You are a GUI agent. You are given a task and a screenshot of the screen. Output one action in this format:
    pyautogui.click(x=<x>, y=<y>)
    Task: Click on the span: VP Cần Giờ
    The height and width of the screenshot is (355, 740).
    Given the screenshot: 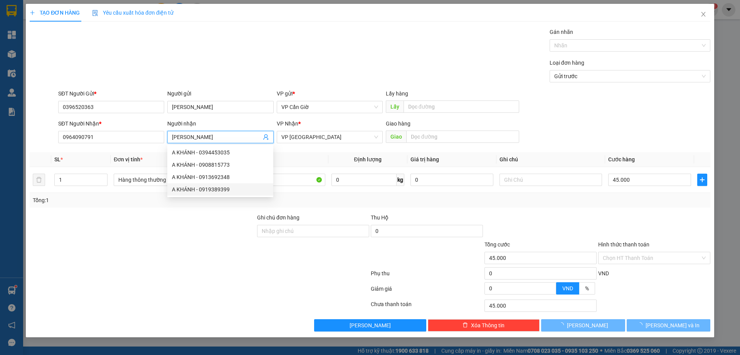 What is the action you would take?
    pyautogui.click(x=330, y=107)
    